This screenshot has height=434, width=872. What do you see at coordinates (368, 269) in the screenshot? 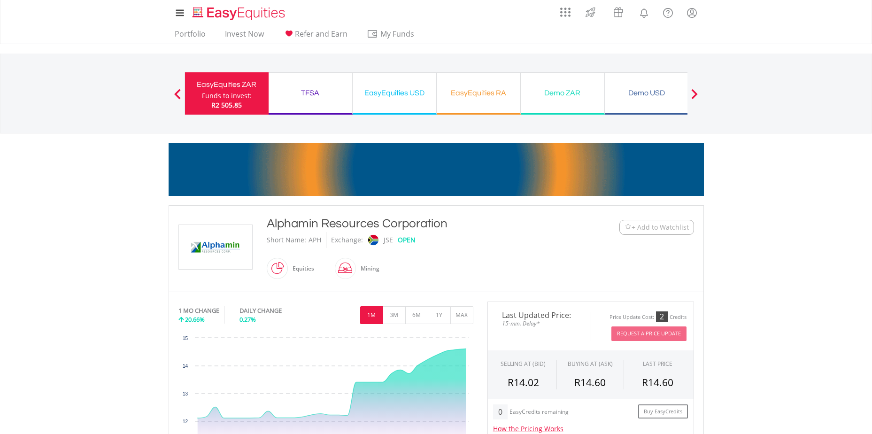
I see `div: Mining` at bounding box center [368, 269].